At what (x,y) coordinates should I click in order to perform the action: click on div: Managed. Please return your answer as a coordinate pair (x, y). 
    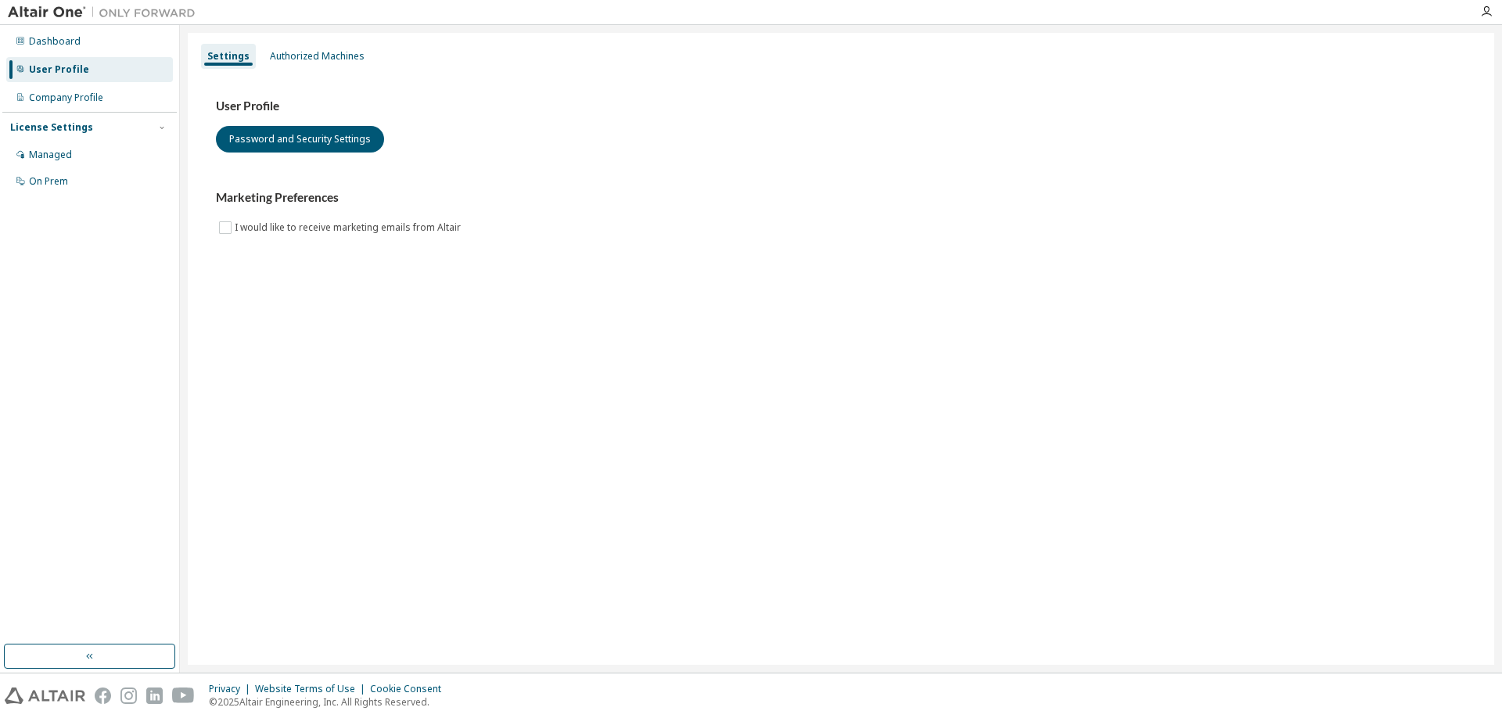
    Looking at the image, I should click on (50, 155).